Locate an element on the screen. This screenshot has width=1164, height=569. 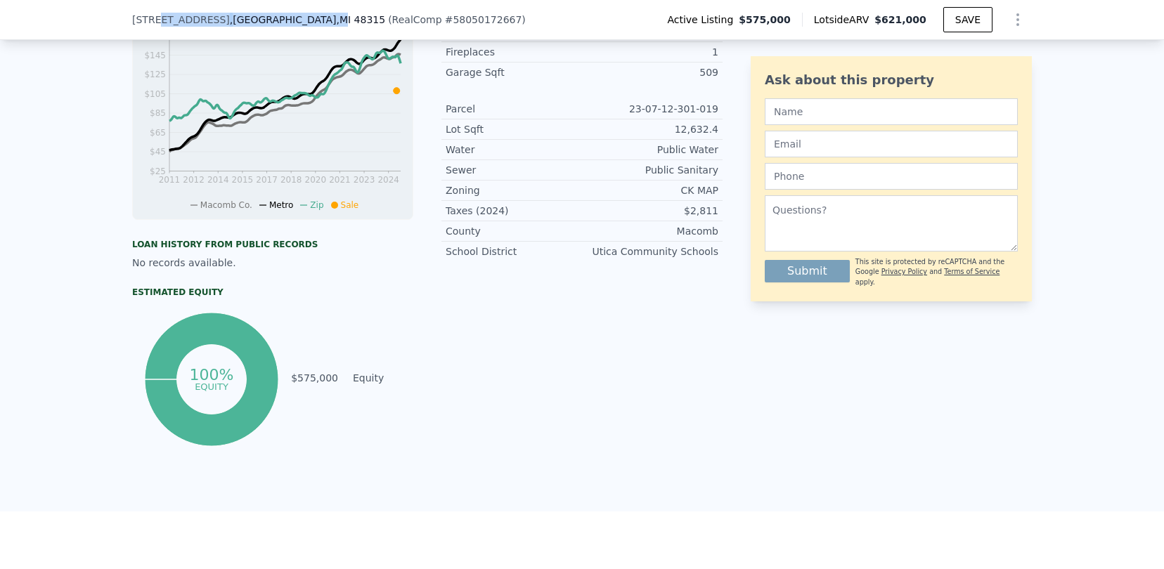
tspan: 2011 is located at coordinates (169, 180).